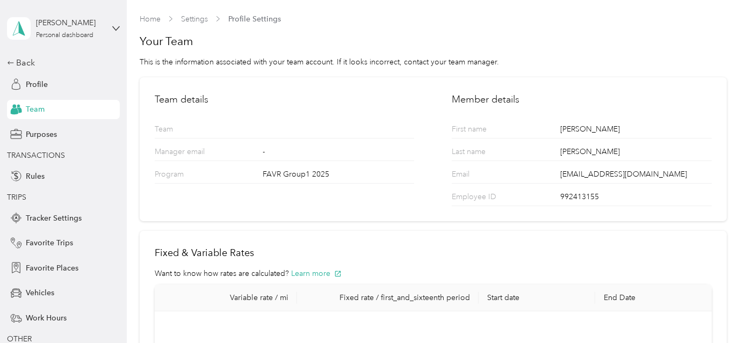 This screenshot has height=343, width=745. Describe the element at coordinates (581, 99) in the screenshot. I see `h2: Member details` at that location.